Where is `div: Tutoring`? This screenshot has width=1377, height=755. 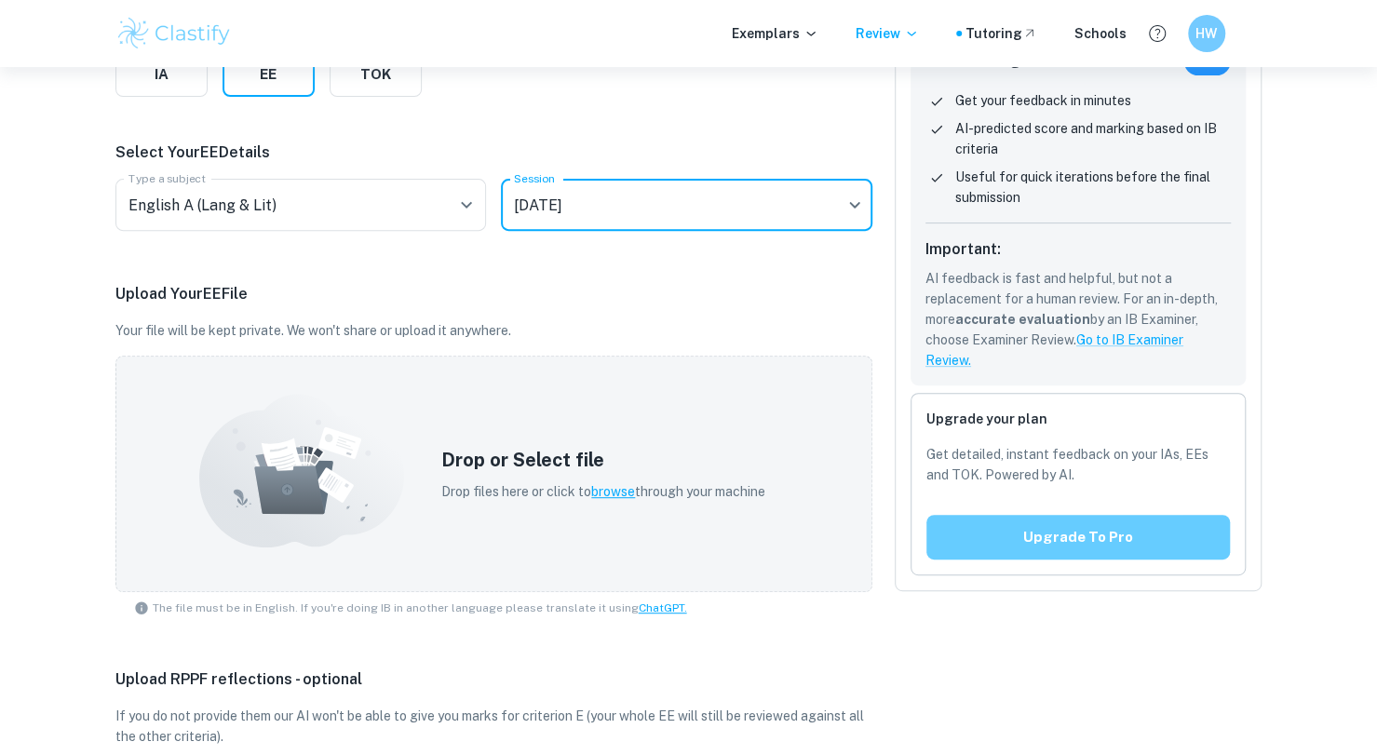 div: Tutoring is located at coordinates (1001, 34).